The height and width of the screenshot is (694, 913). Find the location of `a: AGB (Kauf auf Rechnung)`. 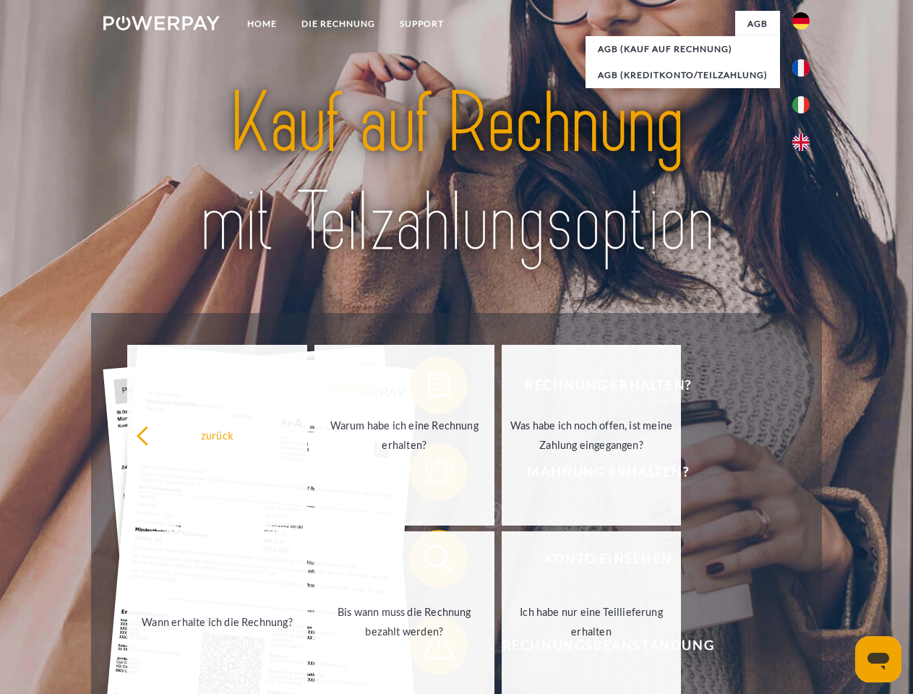

a: AGB (Kauf auf Rechnung) is located at coordinates (682, 49).